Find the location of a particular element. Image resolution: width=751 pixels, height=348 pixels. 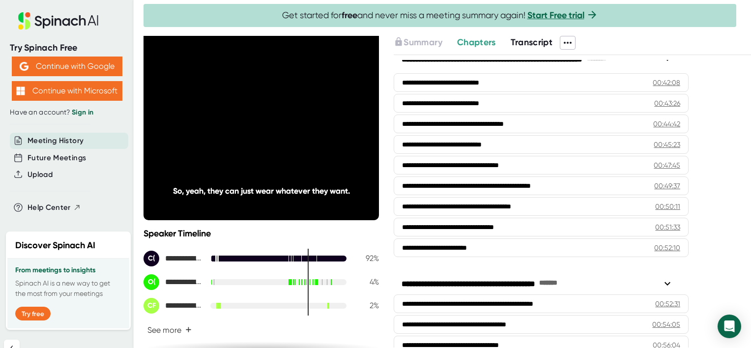

div: CF is located at coordinates (151, 306).